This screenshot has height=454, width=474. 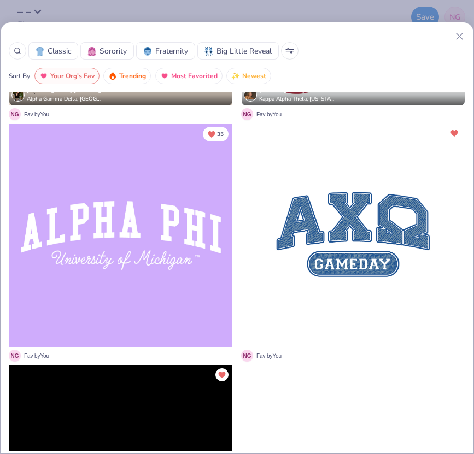 What do you see at coordinates (132, 76) in the screenshot?
I see `span: Trending` at bounding box center [132, 76].